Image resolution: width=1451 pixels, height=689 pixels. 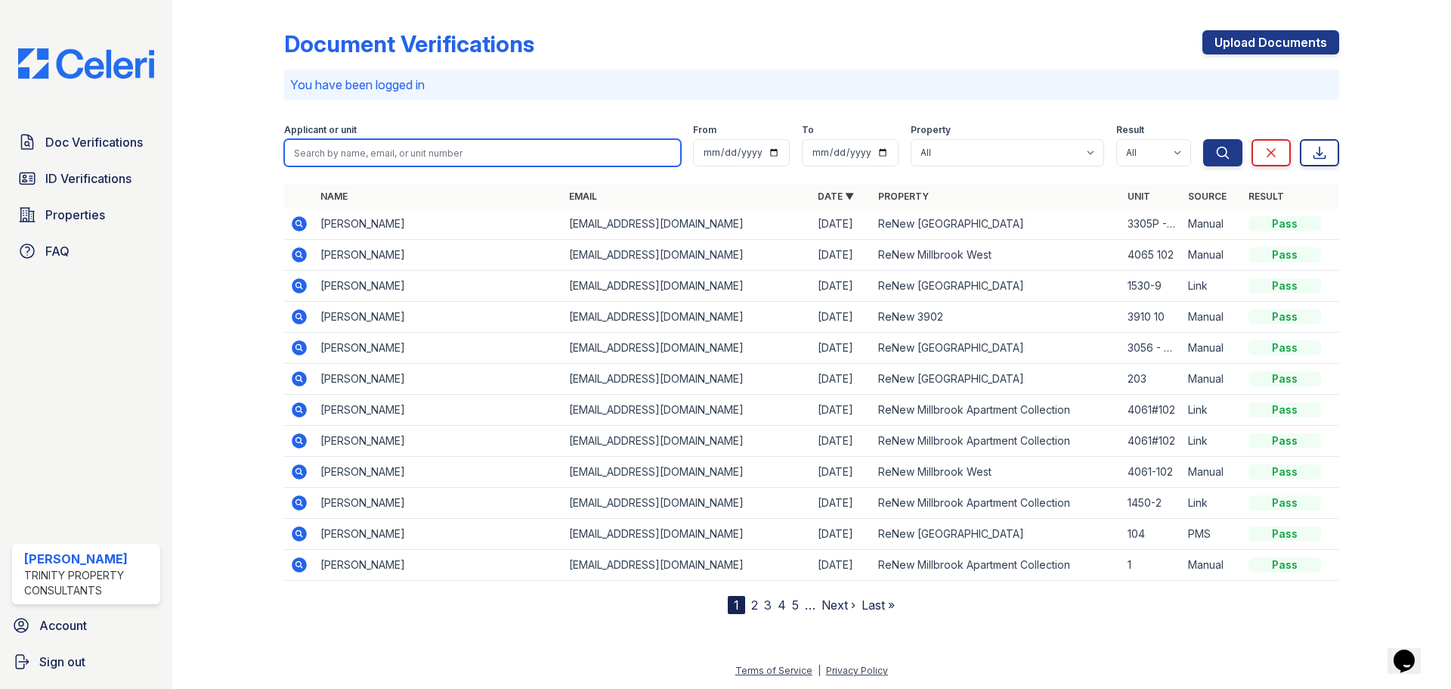 I want to click on td: 3910 10, so click(x=1152, y=317).